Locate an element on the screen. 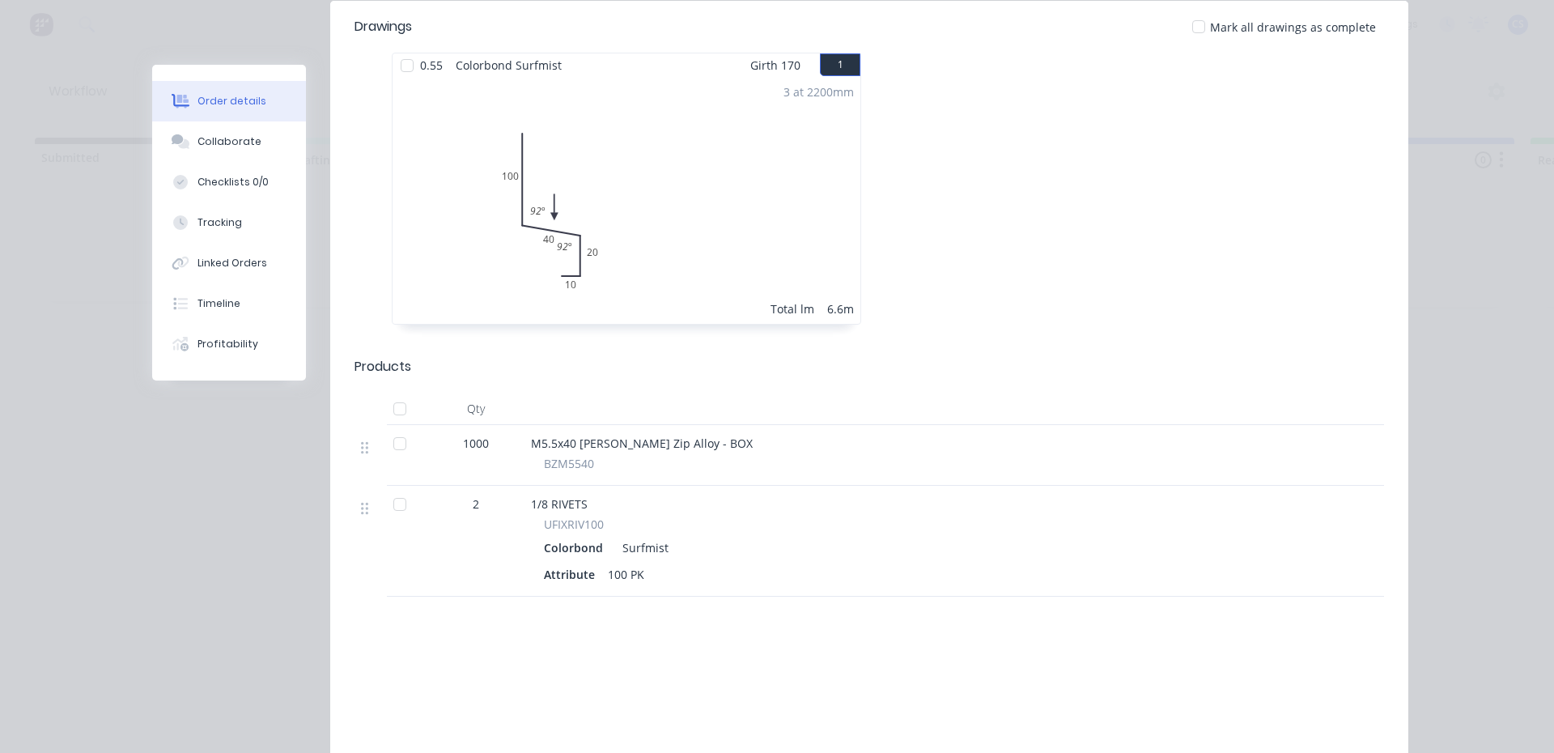  div: Products is located at coordinates (383, 367).